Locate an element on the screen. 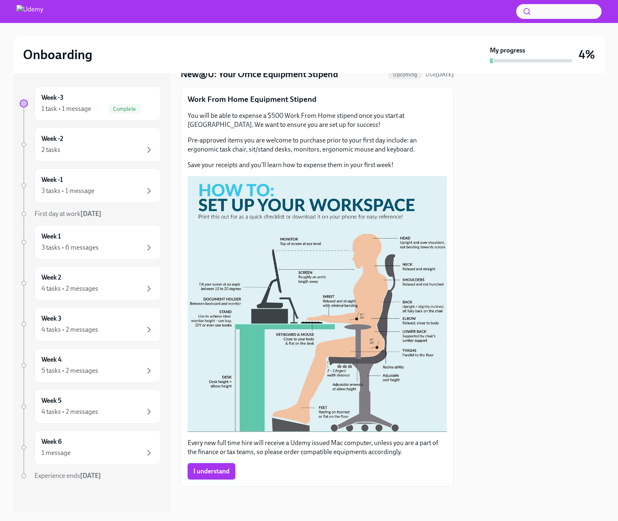  div: 5 tasks • 2 messages is located at coordinates (70, 371).